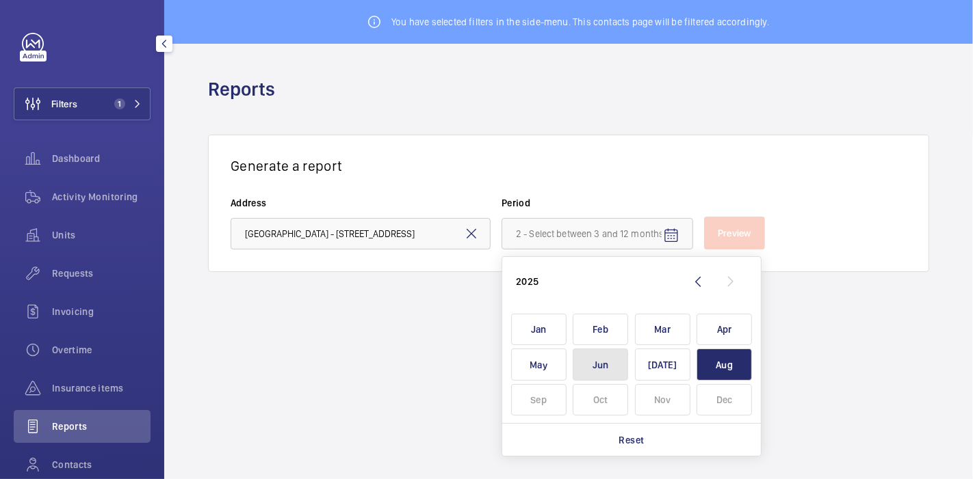 The image size is (973, 479). Describe the element at coordinates (538, 330) in the screenshot. I see `button: janvier 2025` at that location.